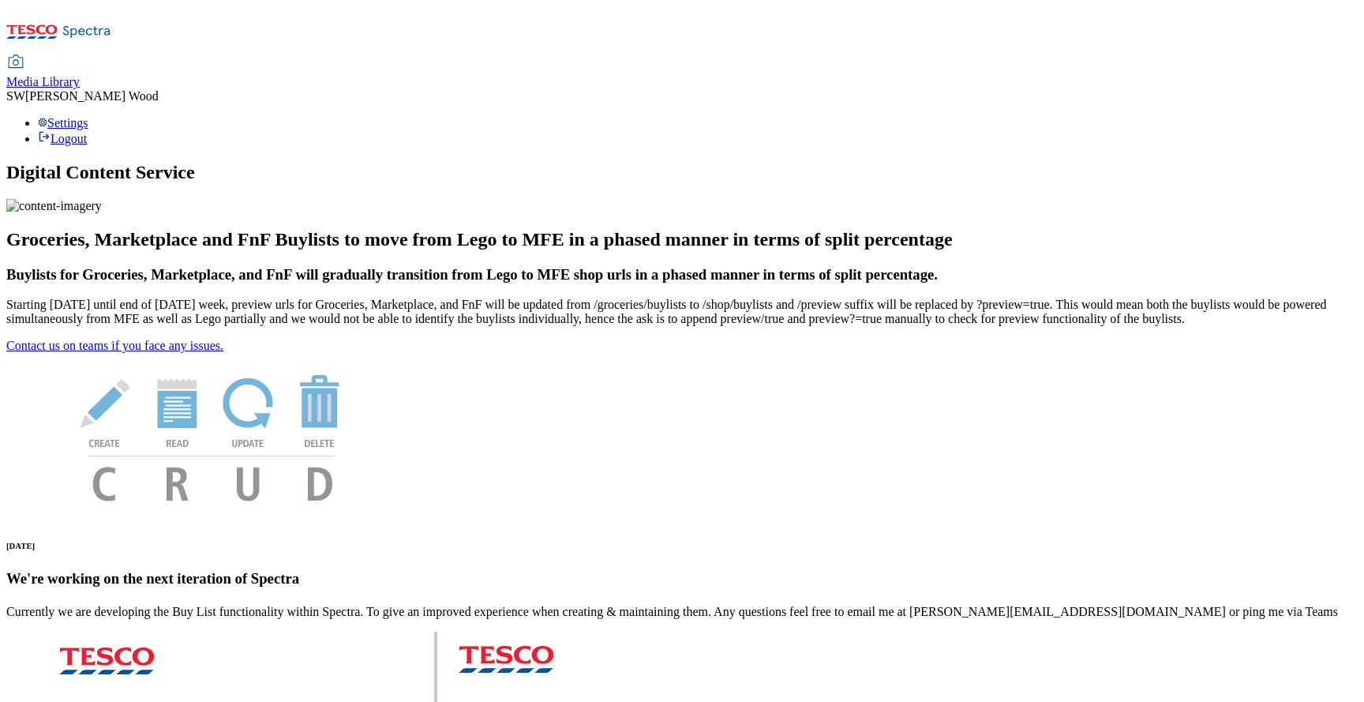 The width and height of the screenshot is (1364, 702). Describe the element at coordinates (682, 579) in the screenshot. I see `h3: We're working on the next iteration of Spectra` at that location.